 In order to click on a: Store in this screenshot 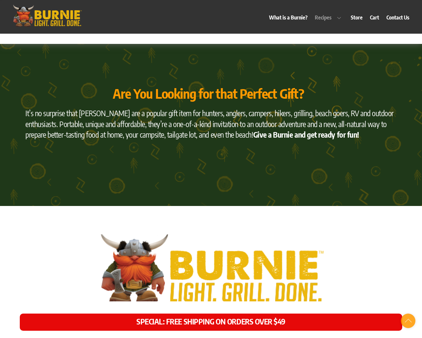, I will do `click(356, 17)`.